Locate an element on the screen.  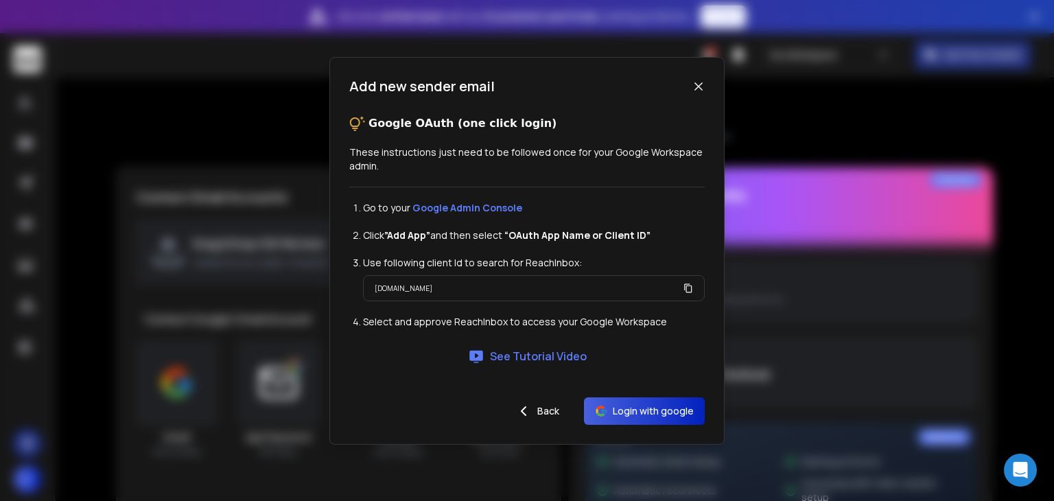
button: Login with google is located at coordinates (645, 411).